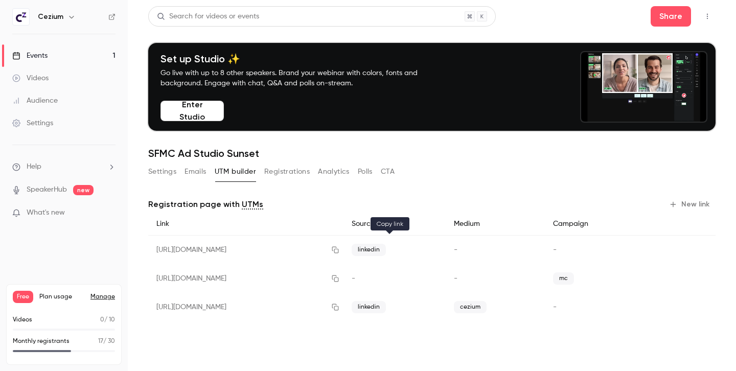 The width and height of the screenshot is (736, 371). What do you see at coordinates (205, 204) in the screenshot?
I see `p: Registration page with` at bounding box center [205, 204].